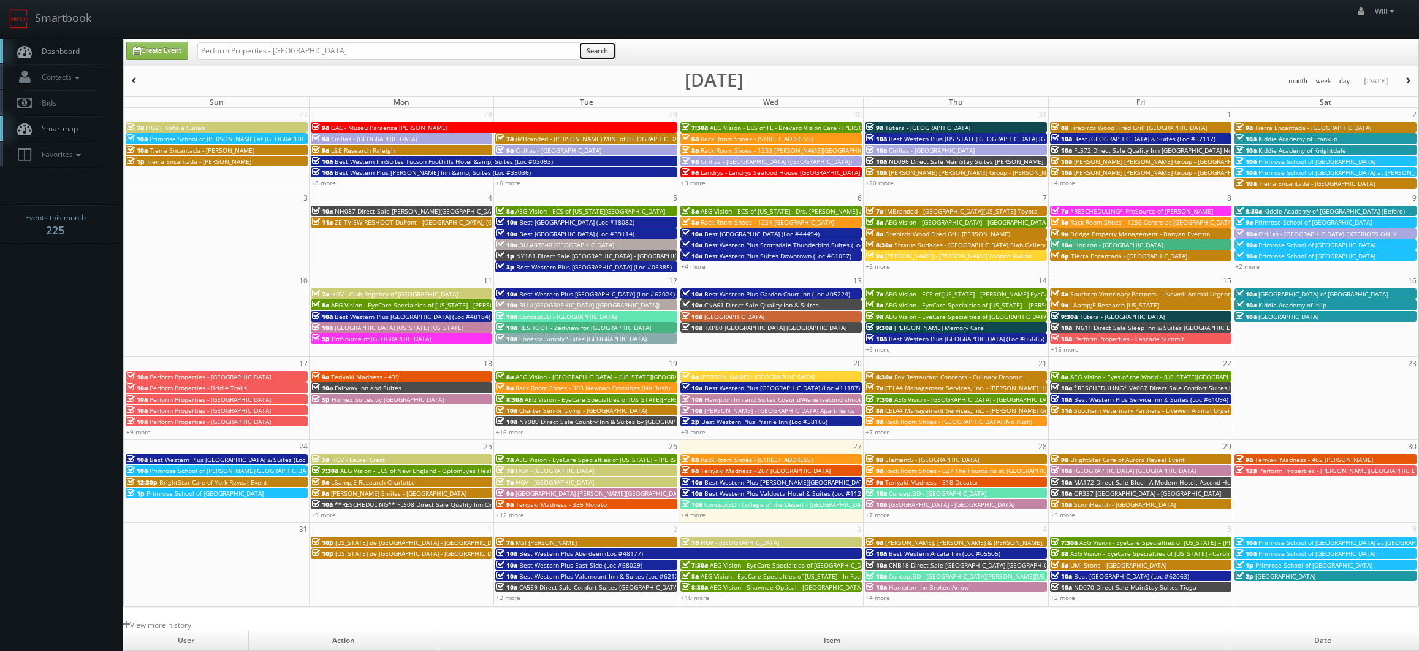 The height and width of the screenshot is (651, 1419). I want to click on span: 11a, so click(322, 222).